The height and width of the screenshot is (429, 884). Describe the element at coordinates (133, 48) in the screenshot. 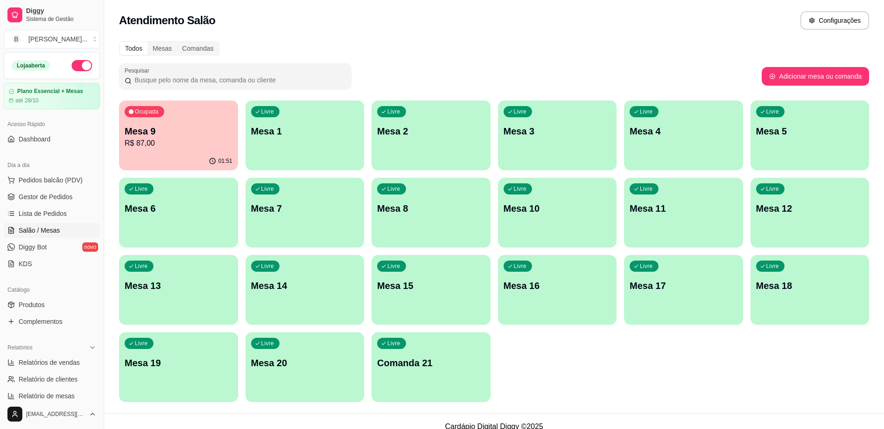

I see `div: Todos` at that location.